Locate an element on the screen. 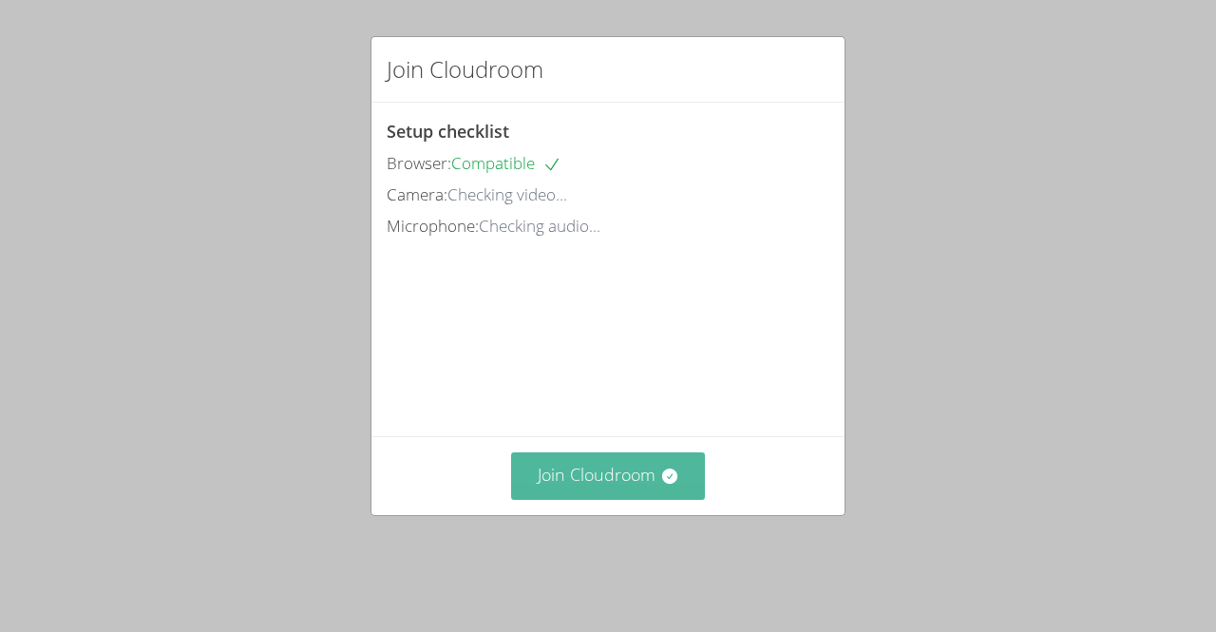 The height and width of the screenshot is (632, 1216). span: Checking video... is located at coordinates (507, 194).